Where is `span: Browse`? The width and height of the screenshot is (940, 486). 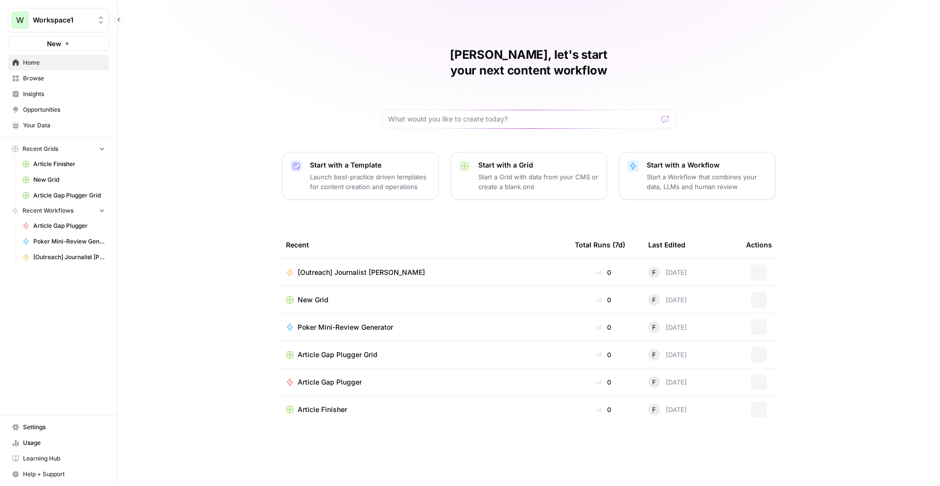
span: Browse is located at coordinates (64, 78).